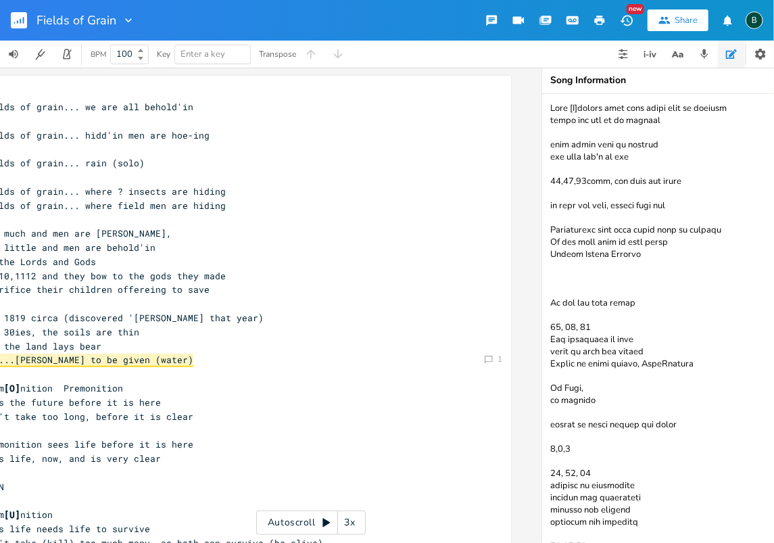 The image size is (774, 543). Describe the element at coordinates (164, 54) in the screenshot. I see `div: Key` at that location.